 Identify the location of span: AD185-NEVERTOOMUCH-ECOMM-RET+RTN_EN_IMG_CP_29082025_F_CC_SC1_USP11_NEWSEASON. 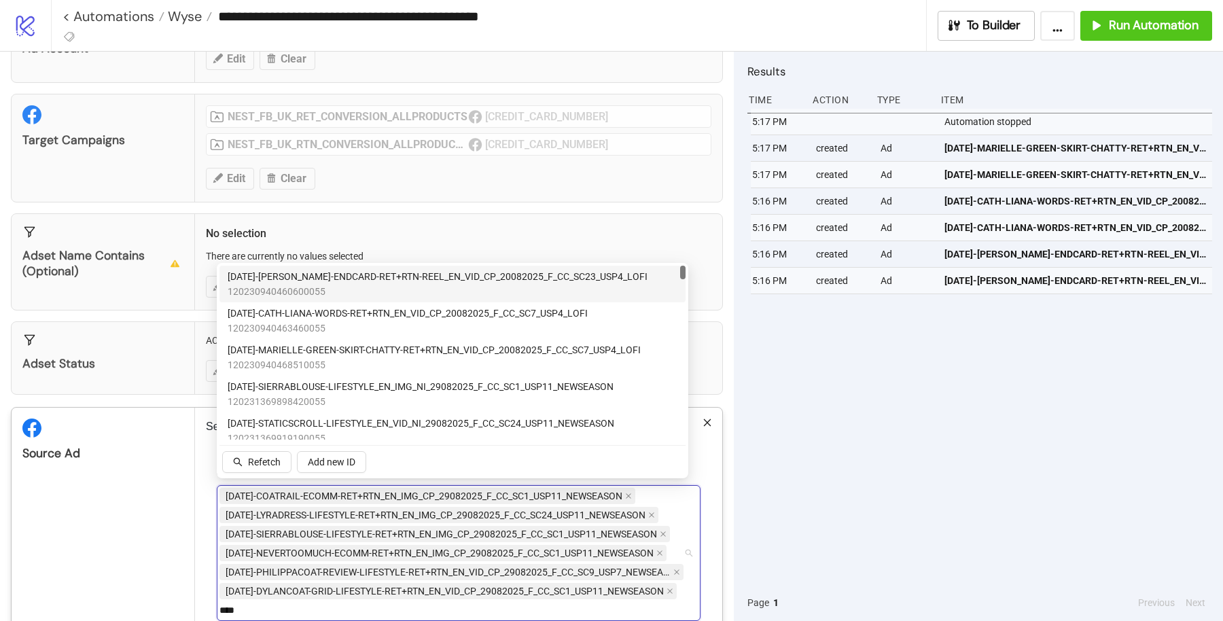
(443, 553).